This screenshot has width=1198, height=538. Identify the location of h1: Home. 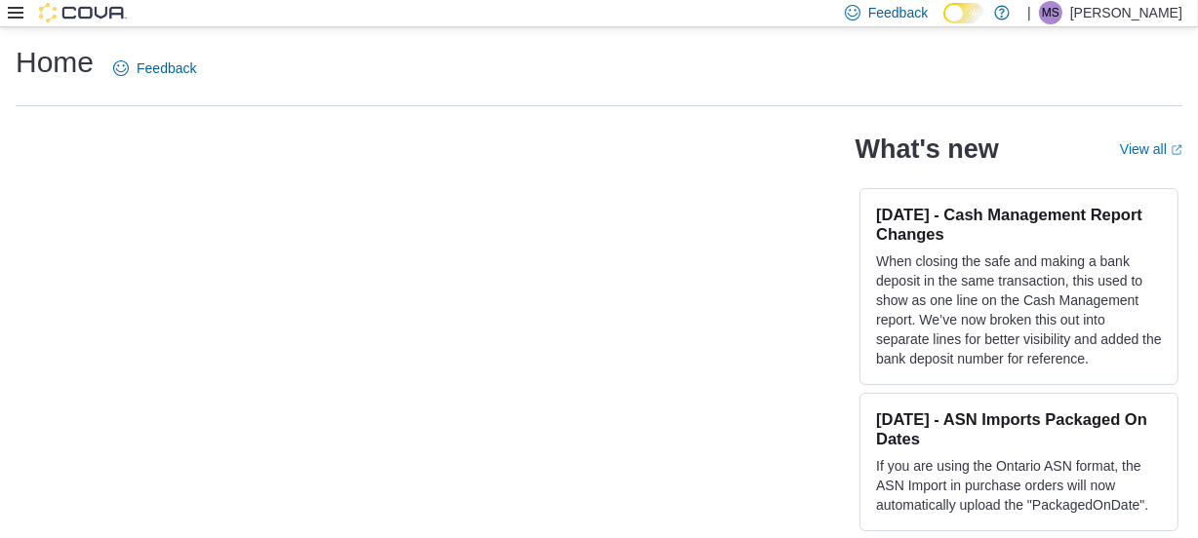
(55, 62).